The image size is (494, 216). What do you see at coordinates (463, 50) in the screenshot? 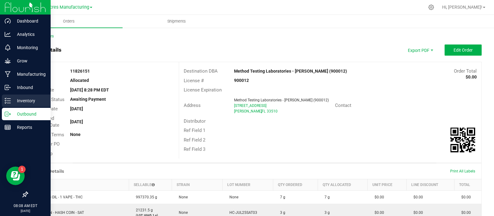
I see `span: Edit Order` at bounding box center [463, 50].